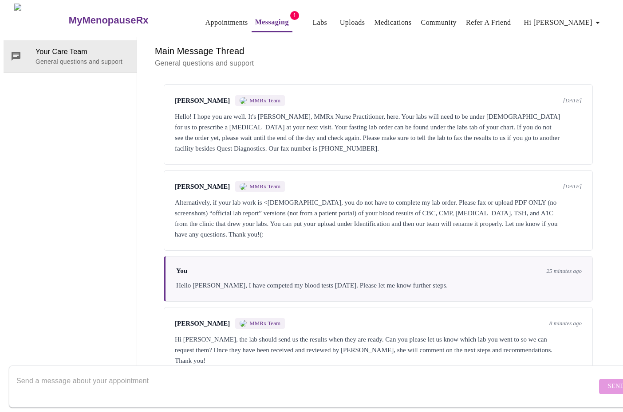  What do you see at coordinates (41, 20) in the screenshot?
I see `img: MyMenopauseRx Logo` at bounding box center [41, 20].